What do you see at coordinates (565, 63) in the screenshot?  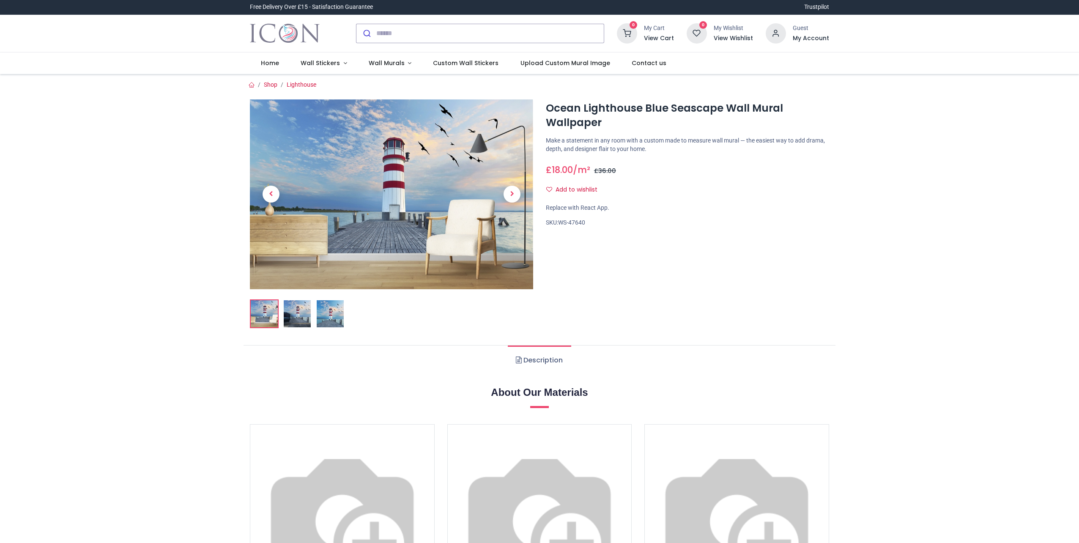 I see `span: Upload Custom Mural Image` at bounding box center [565, 63].